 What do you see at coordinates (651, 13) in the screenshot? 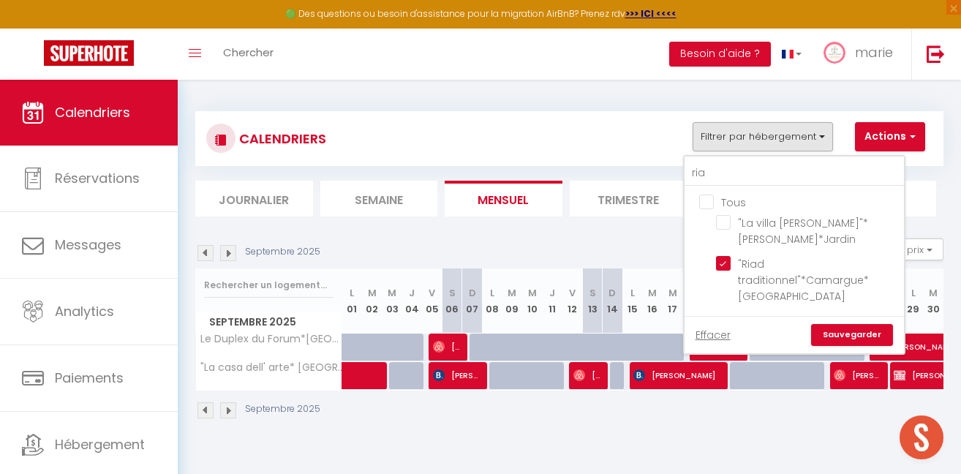
I see `strong: >>> ICI <<<<` at bounding box center [651, 13].